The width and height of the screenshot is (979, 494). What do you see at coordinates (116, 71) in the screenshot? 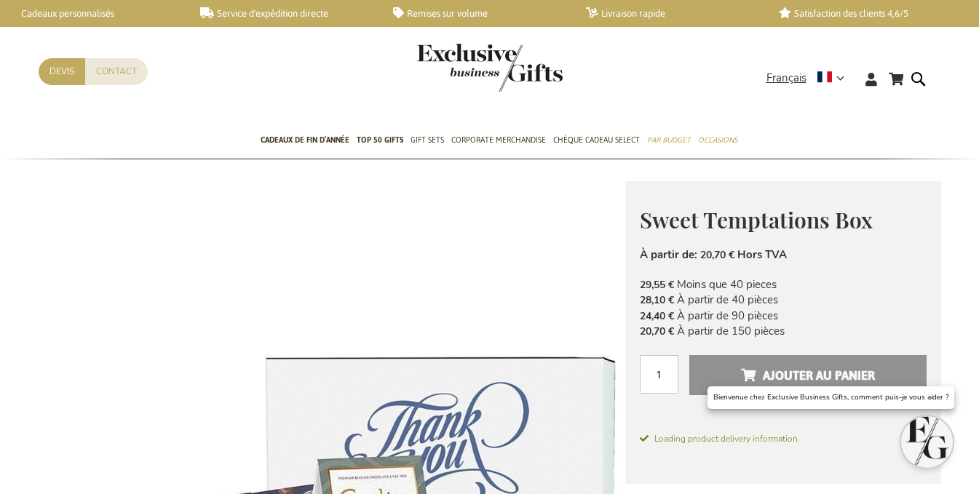
I see `a: Contact` at bounding box center [116, 71].